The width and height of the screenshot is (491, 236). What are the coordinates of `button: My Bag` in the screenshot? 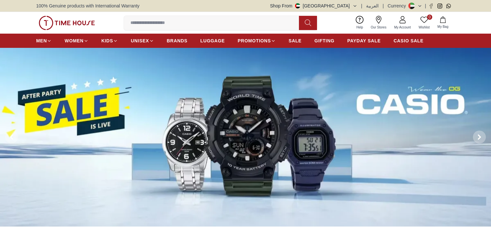 It's located at (443, 23).